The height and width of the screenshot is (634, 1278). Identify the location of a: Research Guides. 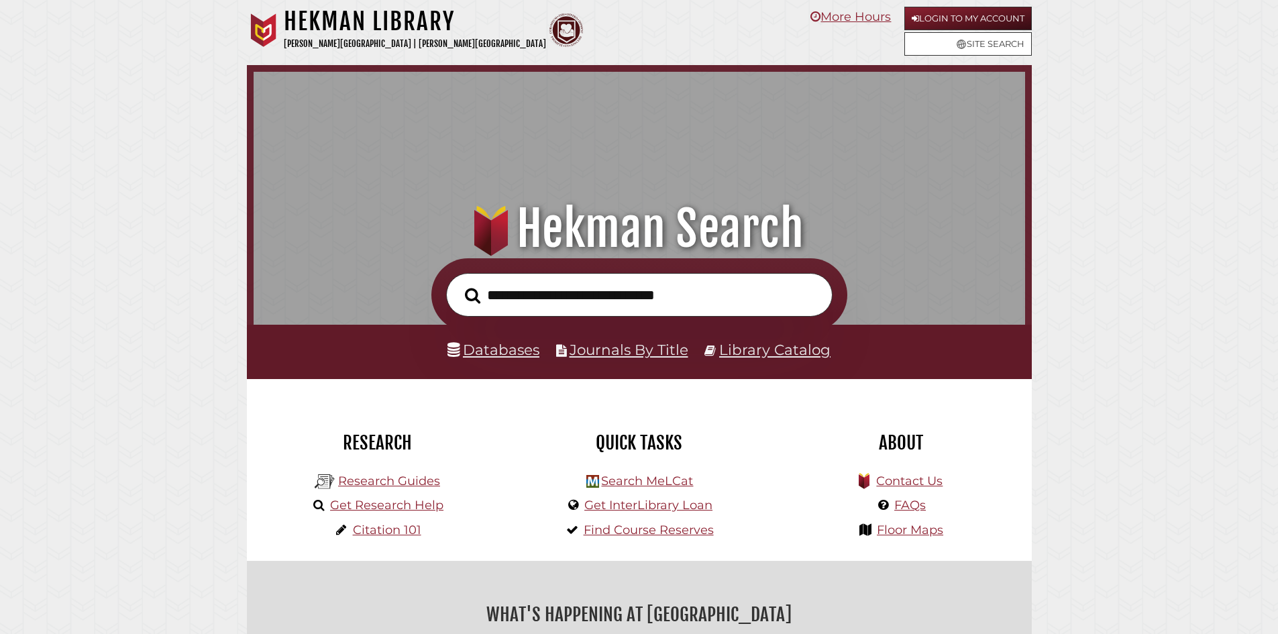
(389, 481).